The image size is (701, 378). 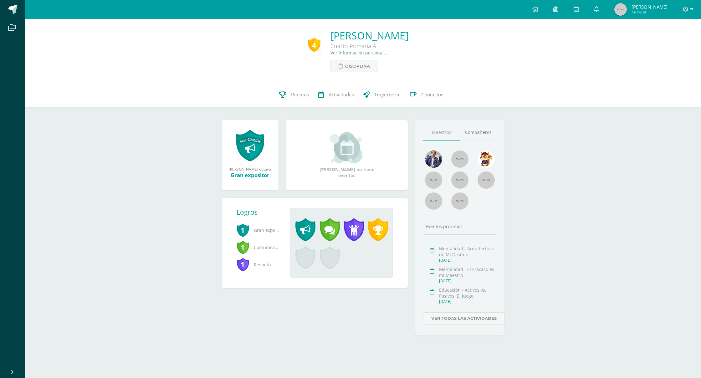 I want to click on span: Trayectoria, so click(x=387, y=95).